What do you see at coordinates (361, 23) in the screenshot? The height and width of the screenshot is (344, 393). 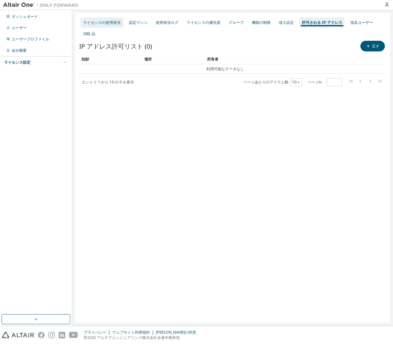 I see `div: 指名ユーザー` at bounding box center [361, 23].